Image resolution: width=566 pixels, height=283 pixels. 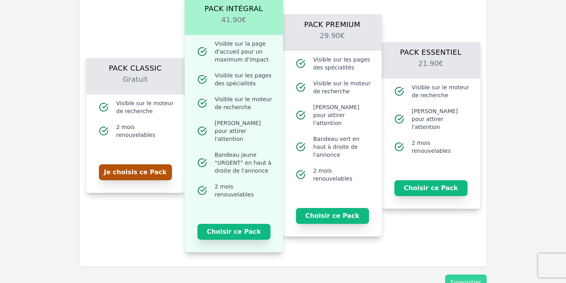 What do you see at coordinates (135, 66) in the screenshot?
I see `h1: Pack Classic` at bounding box center [135, 66].